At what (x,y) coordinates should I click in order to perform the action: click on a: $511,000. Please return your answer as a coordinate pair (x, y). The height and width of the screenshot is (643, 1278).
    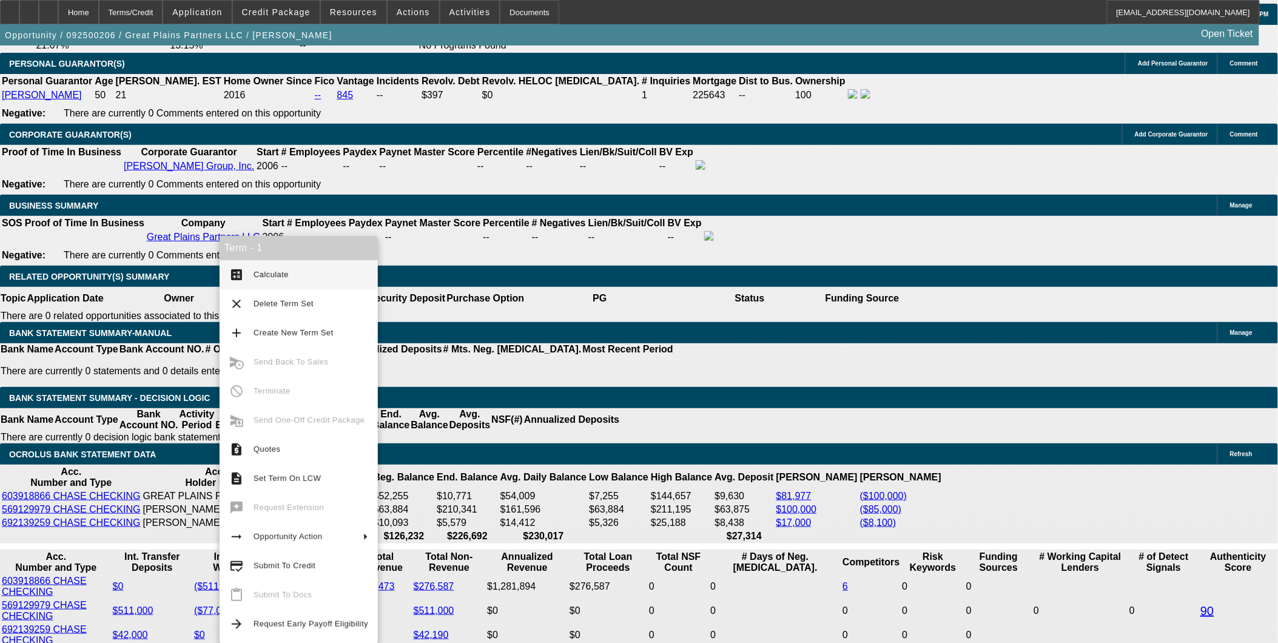
    Looking at the image, I should click on (133, 610).